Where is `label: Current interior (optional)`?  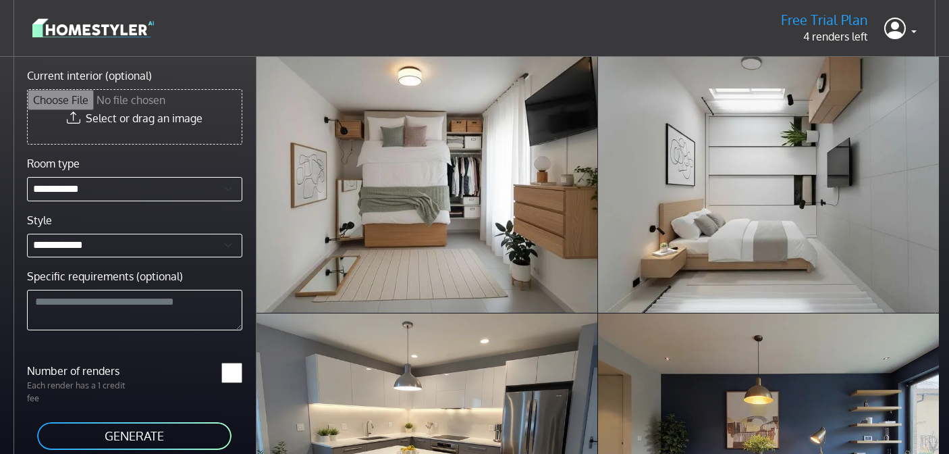 label: Current interior (optional) is located at coordinates (89, 76).